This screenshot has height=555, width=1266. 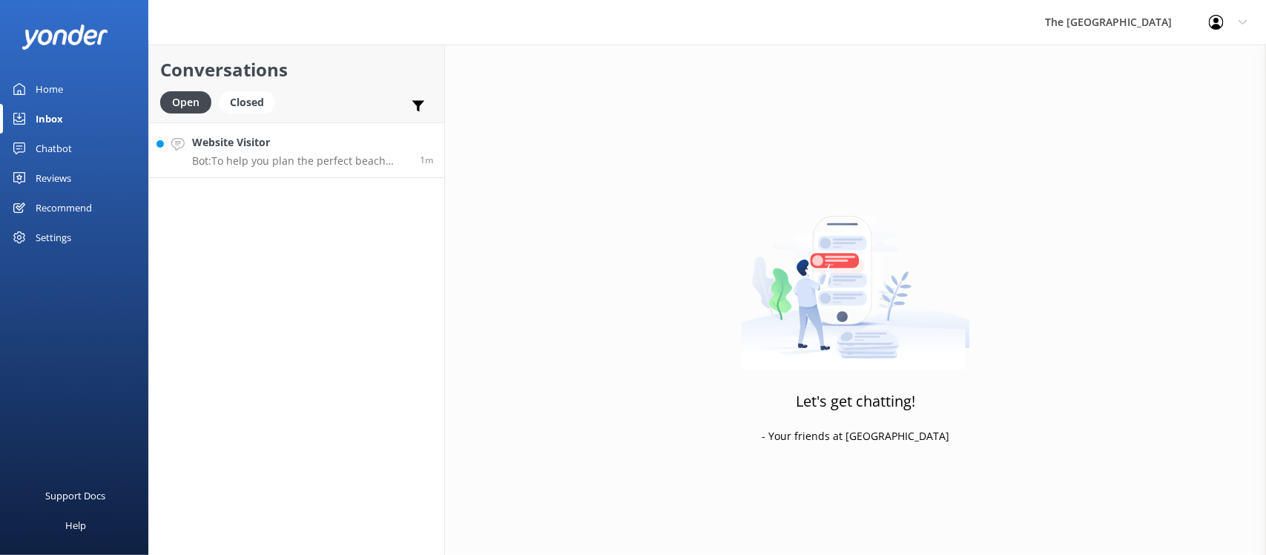 I want to click on div: Open, so click(x=185, y=102).